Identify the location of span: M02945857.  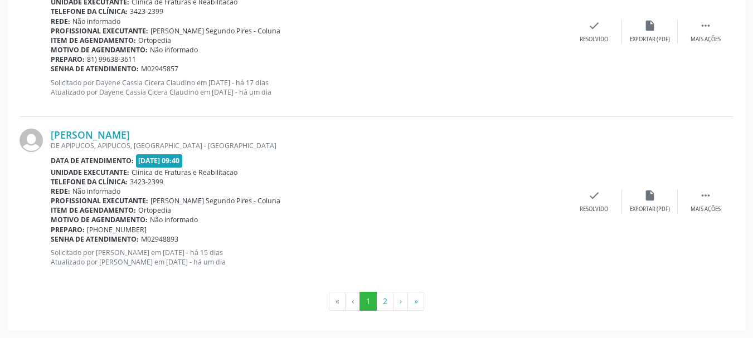
(159, 69).